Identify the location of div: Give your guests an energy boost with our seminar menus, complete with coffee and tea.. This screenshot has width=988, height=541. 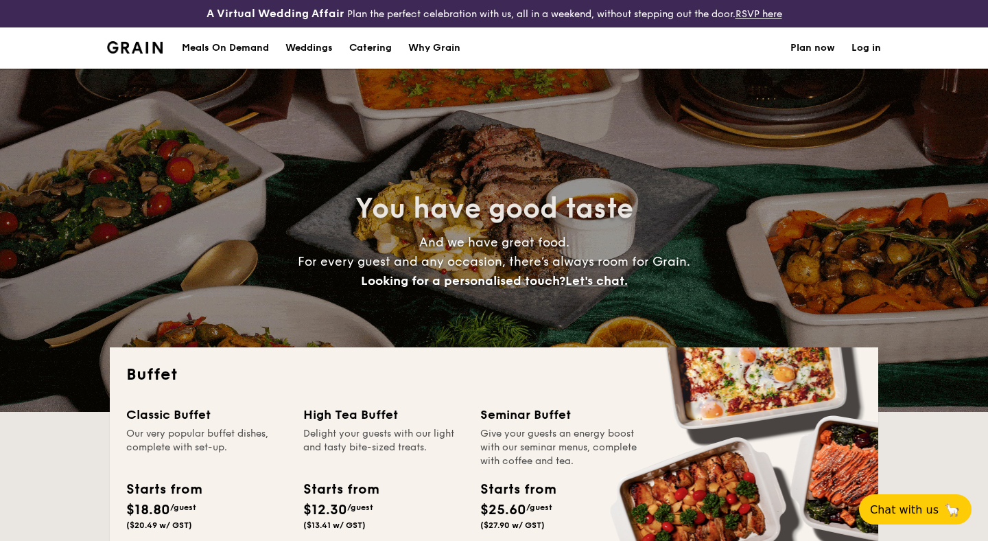
(560, 447).